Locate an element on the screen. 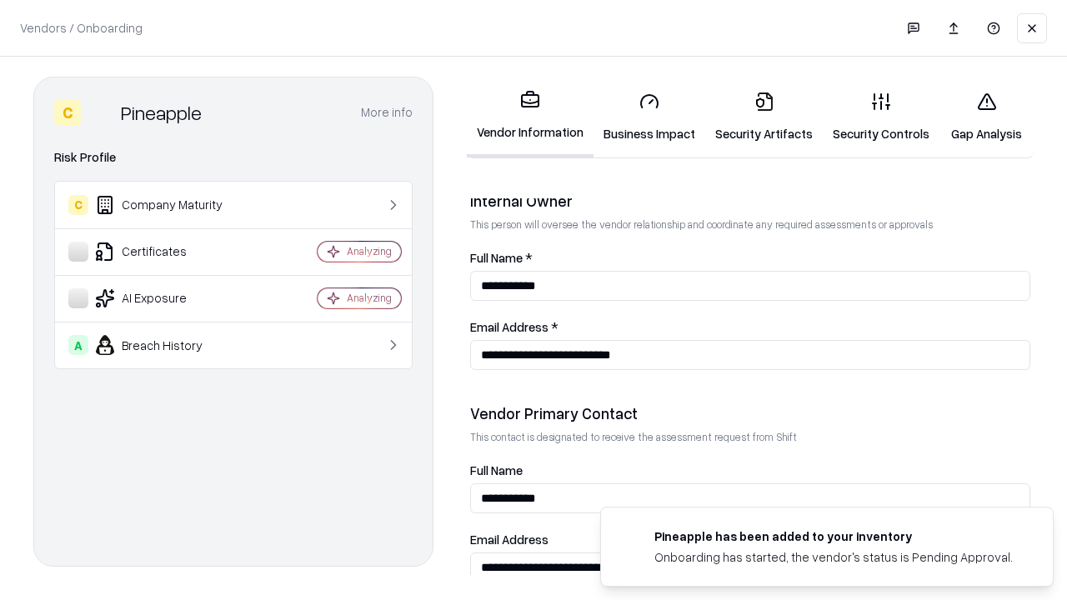 The image size is (1067, 600). label: Email Address is located at coordinates (750, 539).